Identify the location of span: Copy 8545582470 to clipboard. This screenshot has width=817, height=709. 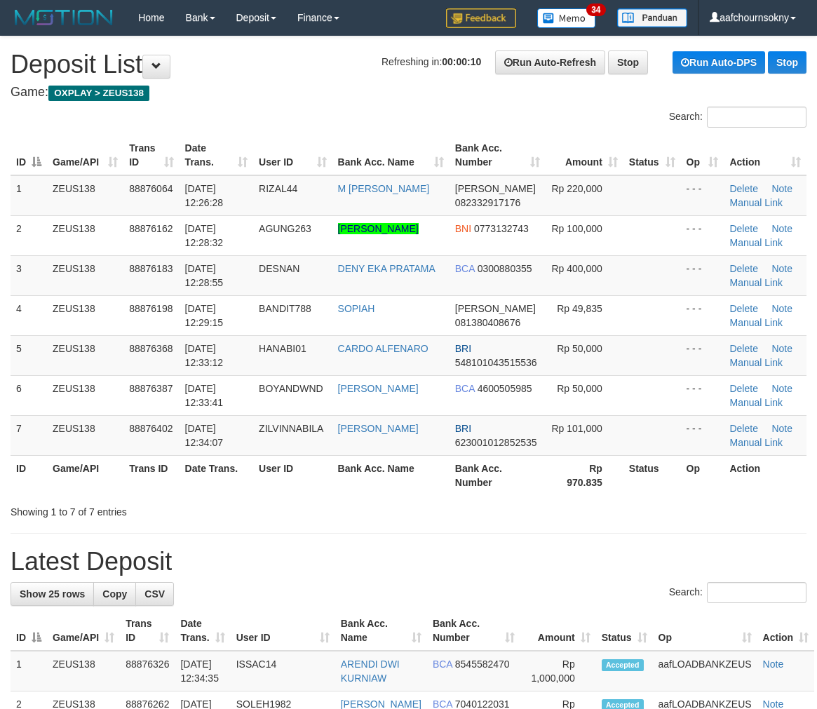
(482, 664).